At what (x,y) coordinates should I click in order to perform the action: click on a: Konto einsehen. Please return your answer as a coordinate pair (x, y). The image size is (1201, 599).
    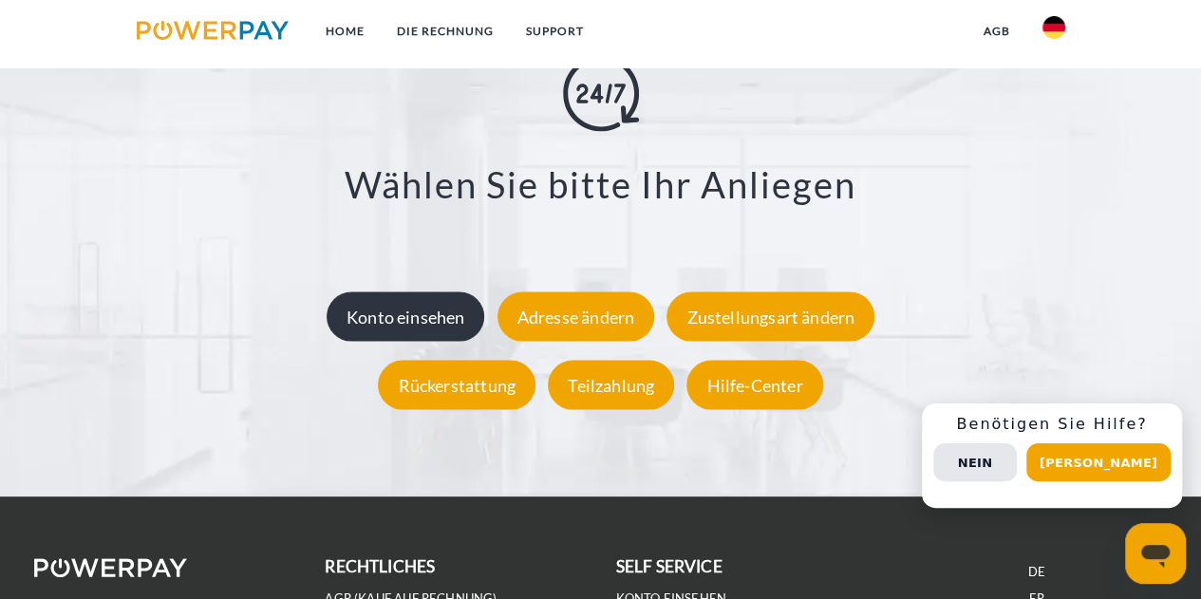
    Looking at the image, I should click on (405, 317).